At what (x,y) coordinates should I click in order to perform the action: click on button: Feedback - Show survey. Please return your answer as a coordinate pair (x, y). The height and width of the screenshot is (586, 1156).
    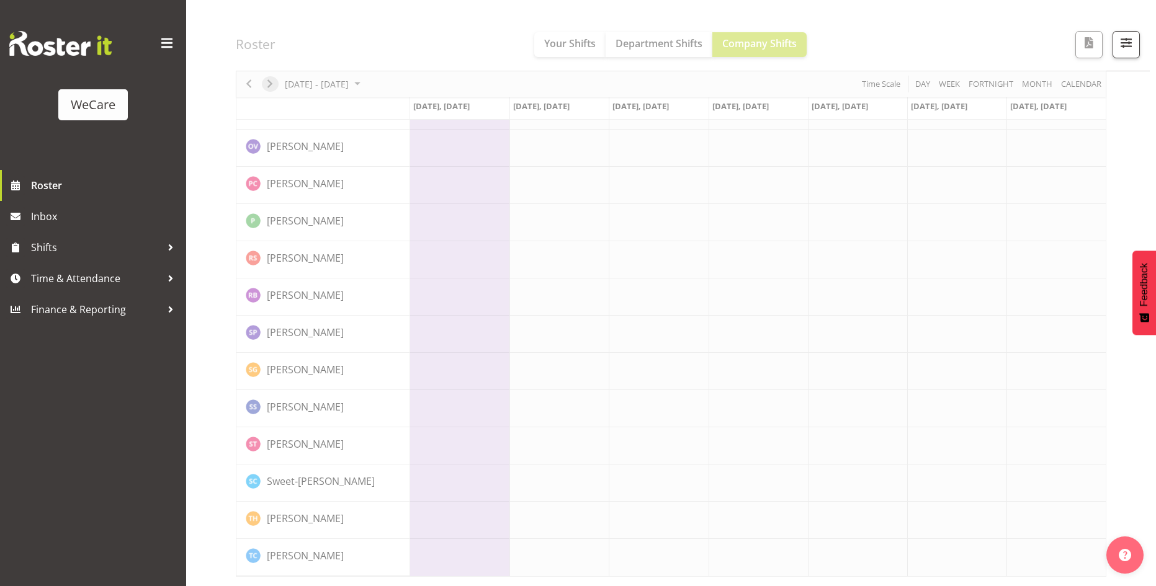
    Looking at the image, I should click on (1144, 293).